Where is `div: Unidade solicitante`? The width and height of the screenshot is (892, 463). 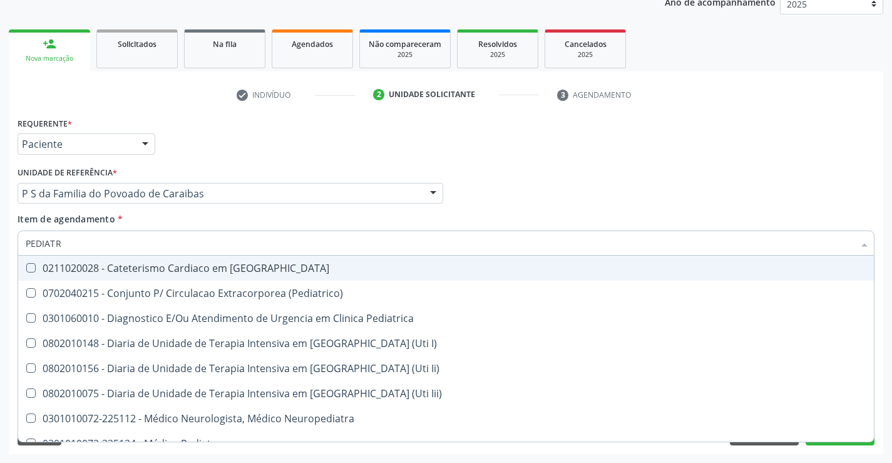
div: Unidade solicitante is located at coordinates (432, 95).